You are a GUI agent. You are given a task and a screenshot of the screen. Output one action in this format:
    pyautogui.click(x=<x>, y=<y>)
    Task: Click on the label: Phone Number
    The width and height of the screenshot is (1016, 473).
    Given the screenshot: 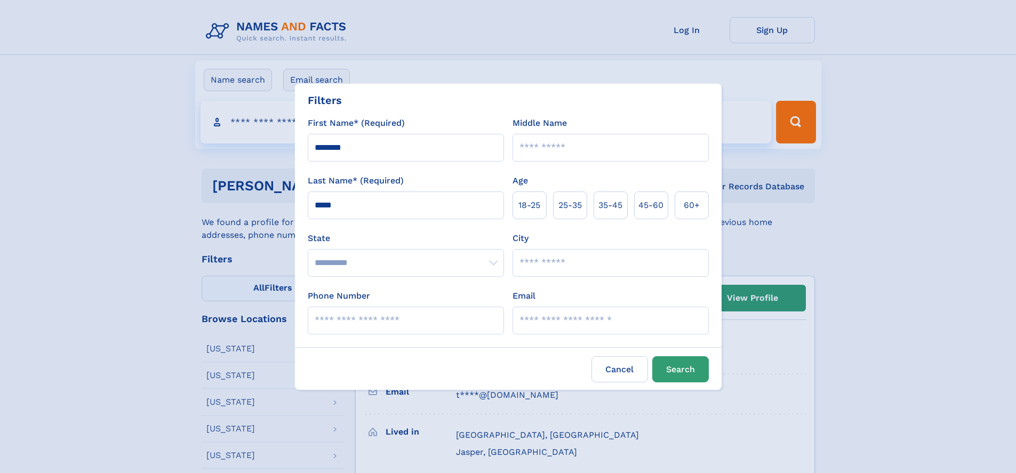 What is the action you would take?
    pyautogui.click(x=339, y=296)
    